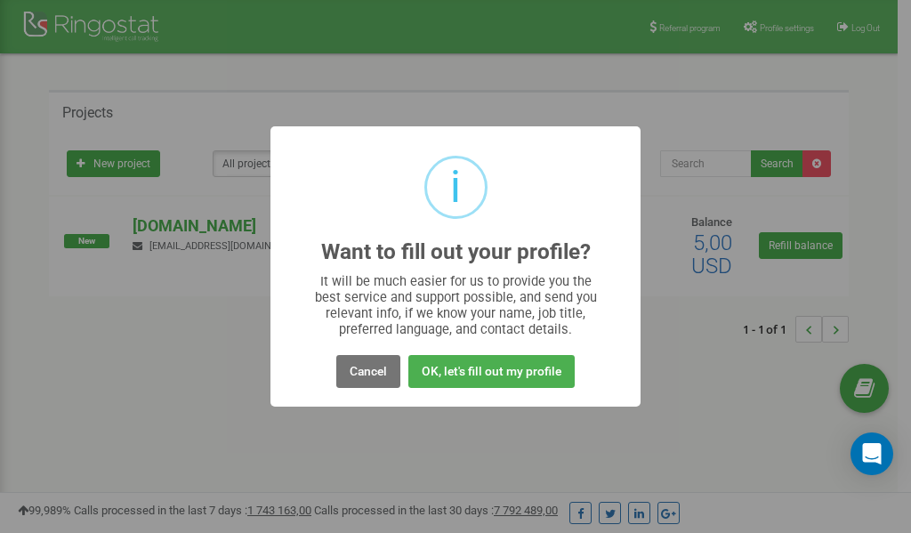 This screenshot has height=533, width=911. What do you see at coordinates (872, 454) in the screenshot?
I see `div: Open Intercom Messenger` at bounding box center [872, 454].